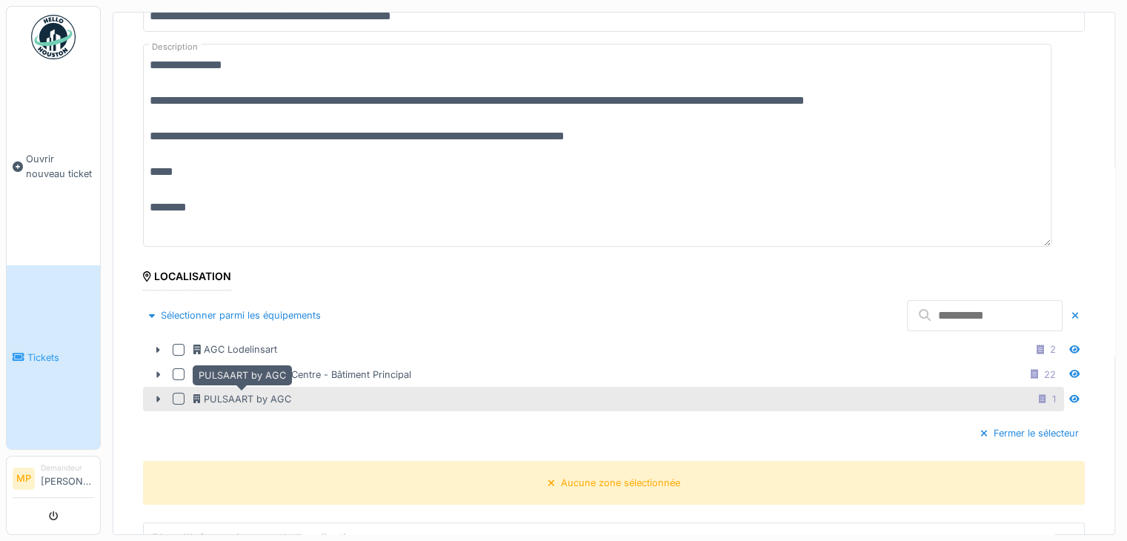 Image resolution: width=1127 pixels, height=541 pixels. Describe the element at coordinates (1053, 349) in the screenshot. I see `div: 2` at that location.